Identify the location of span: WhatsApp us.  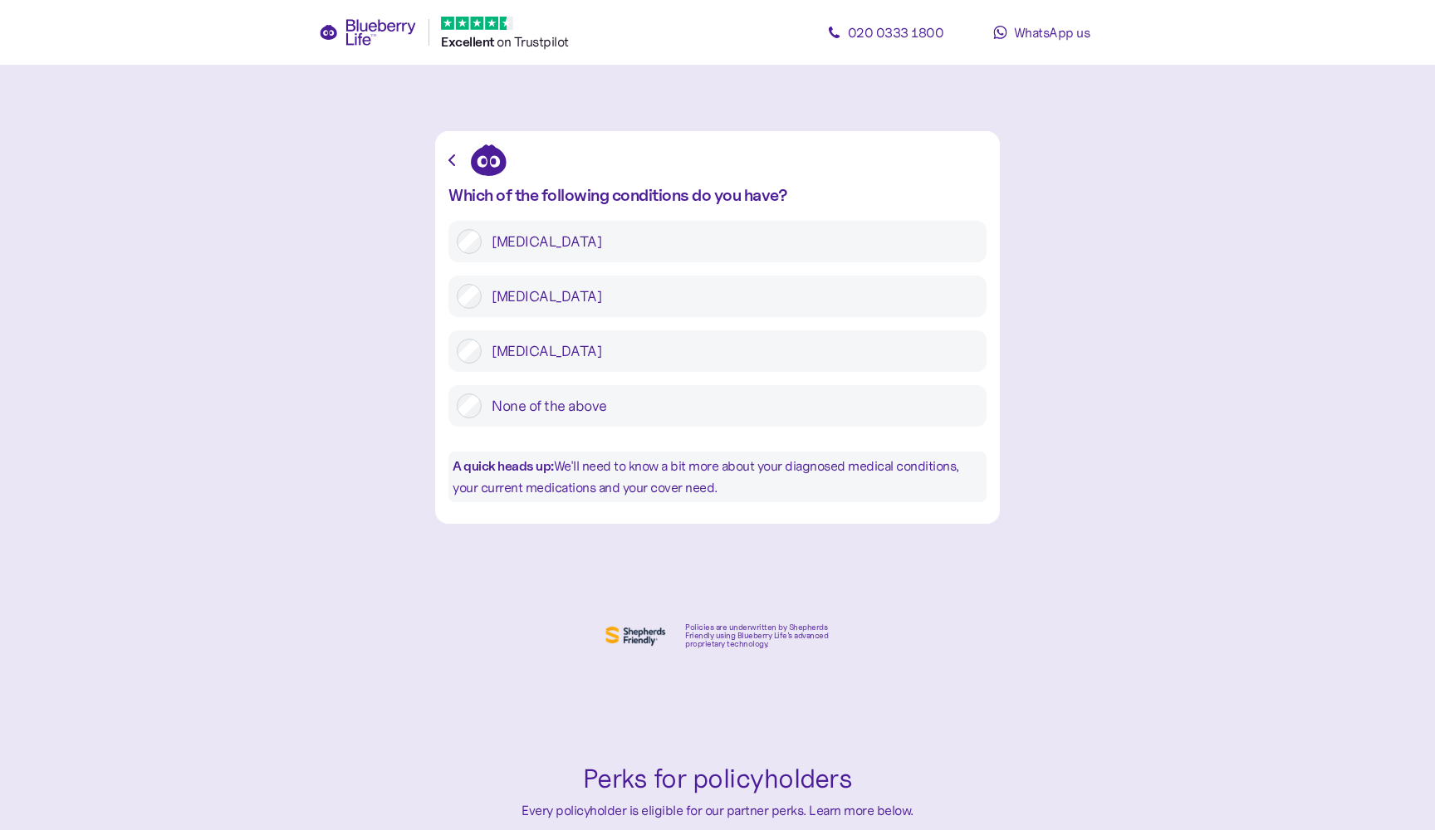
(1052, 32).